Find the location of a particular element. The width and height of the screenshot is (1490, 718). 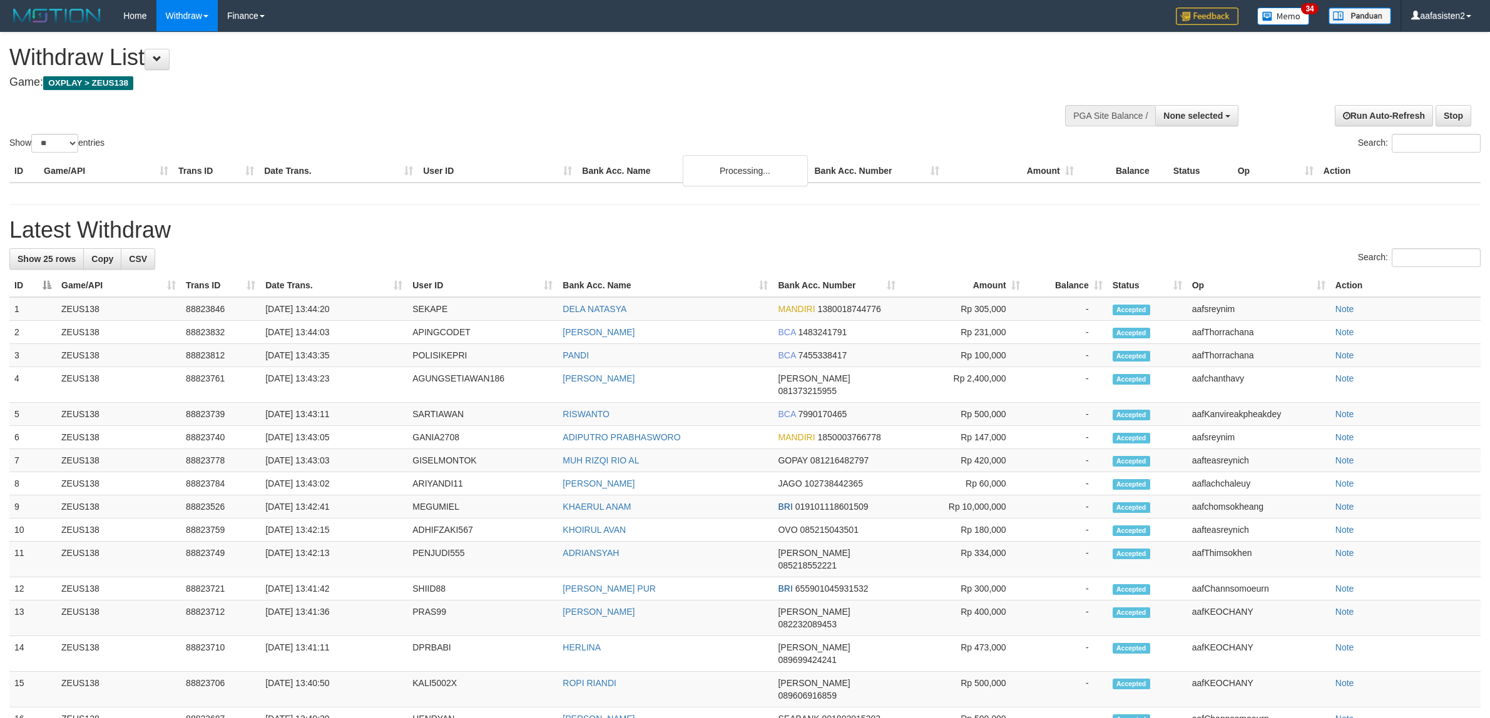

th: Status: activate to sort column ascending is located at coordinates (1147, 285).